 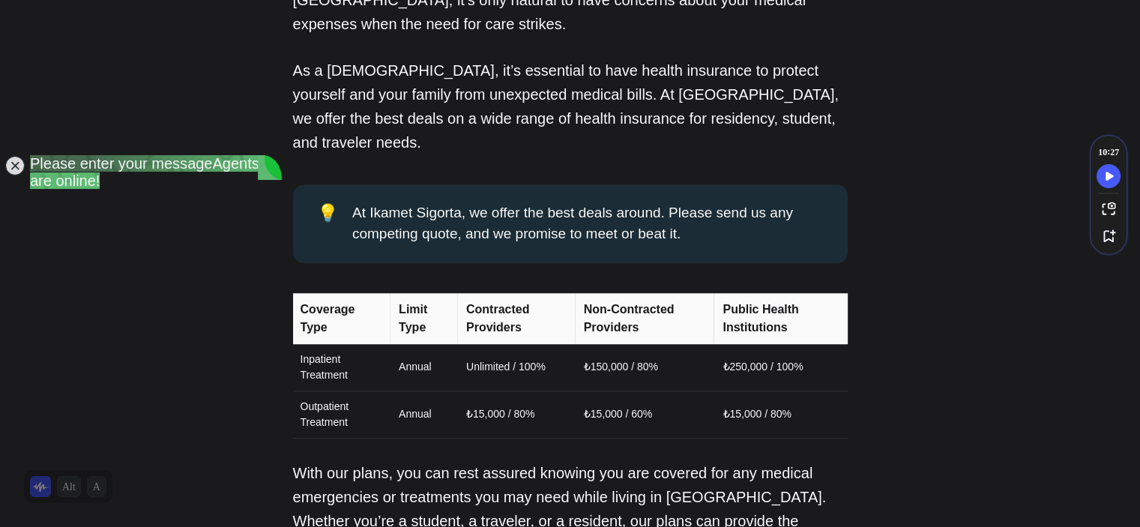 I want to click on th: Coverage Type, so click(x=342, y=319).